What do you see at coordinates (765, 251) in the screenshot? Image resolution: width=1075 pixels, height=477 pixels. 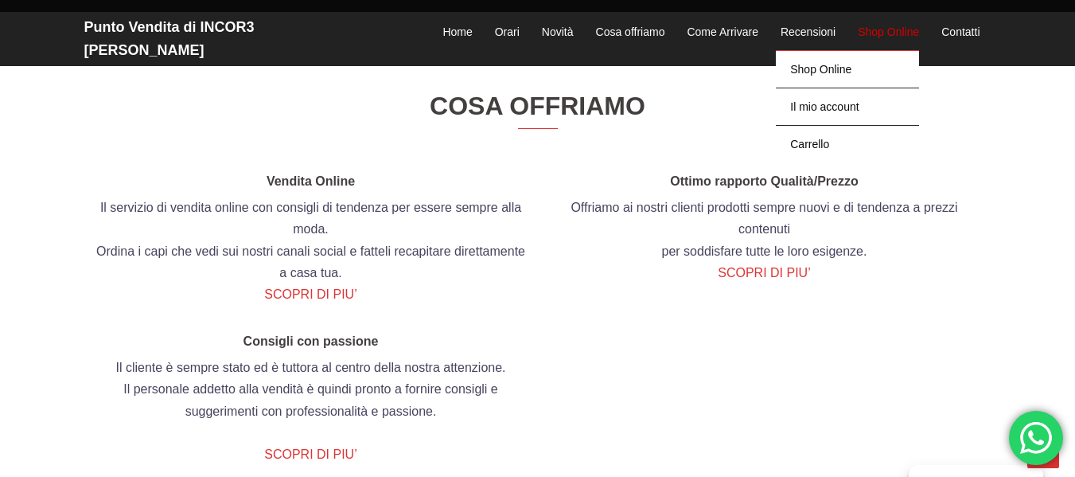 I see `p: per soddisfare tutte le loro esigenze.` at bounding box center [765, 251].